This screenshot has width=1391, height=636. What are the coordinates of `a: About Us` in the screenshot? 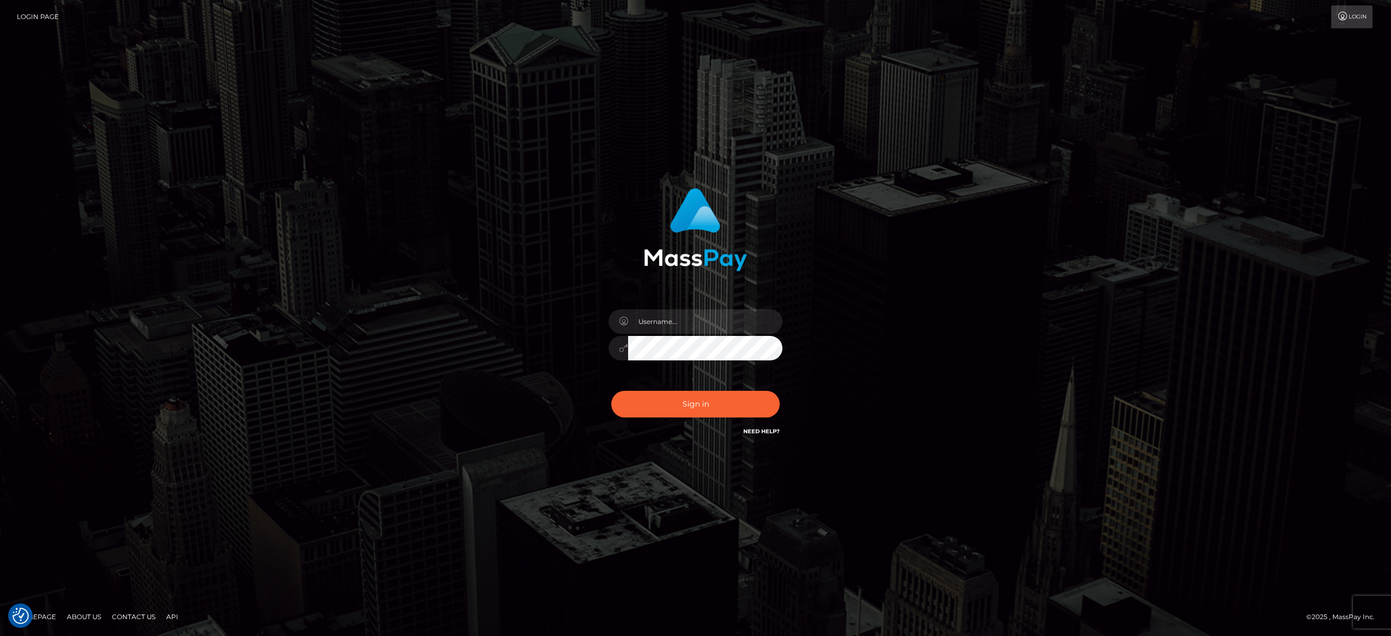 It's located at (84, 616).